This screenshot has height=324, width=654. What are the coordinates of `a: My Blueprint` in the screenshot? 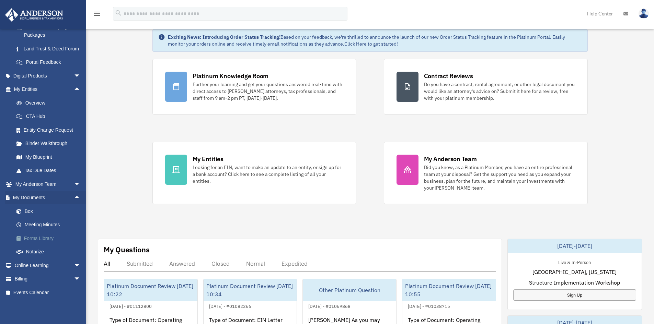 It's located at (50, 157).